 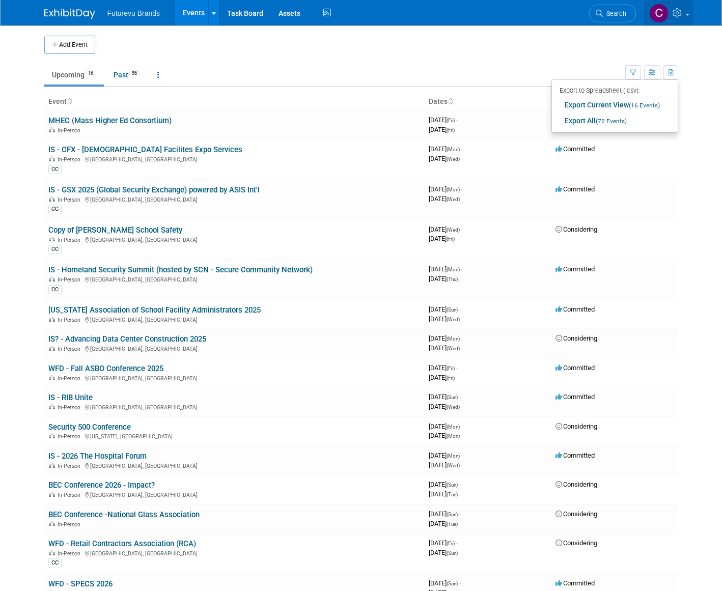 I want to click on div: Export to Spreadsheet (.csv):, so click(x=615, y=90).